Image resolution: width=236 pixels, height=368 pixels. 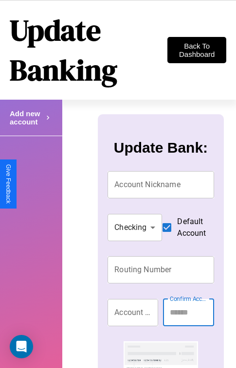 I want to click on div: Give Feedback, so click(x=8, y=184).